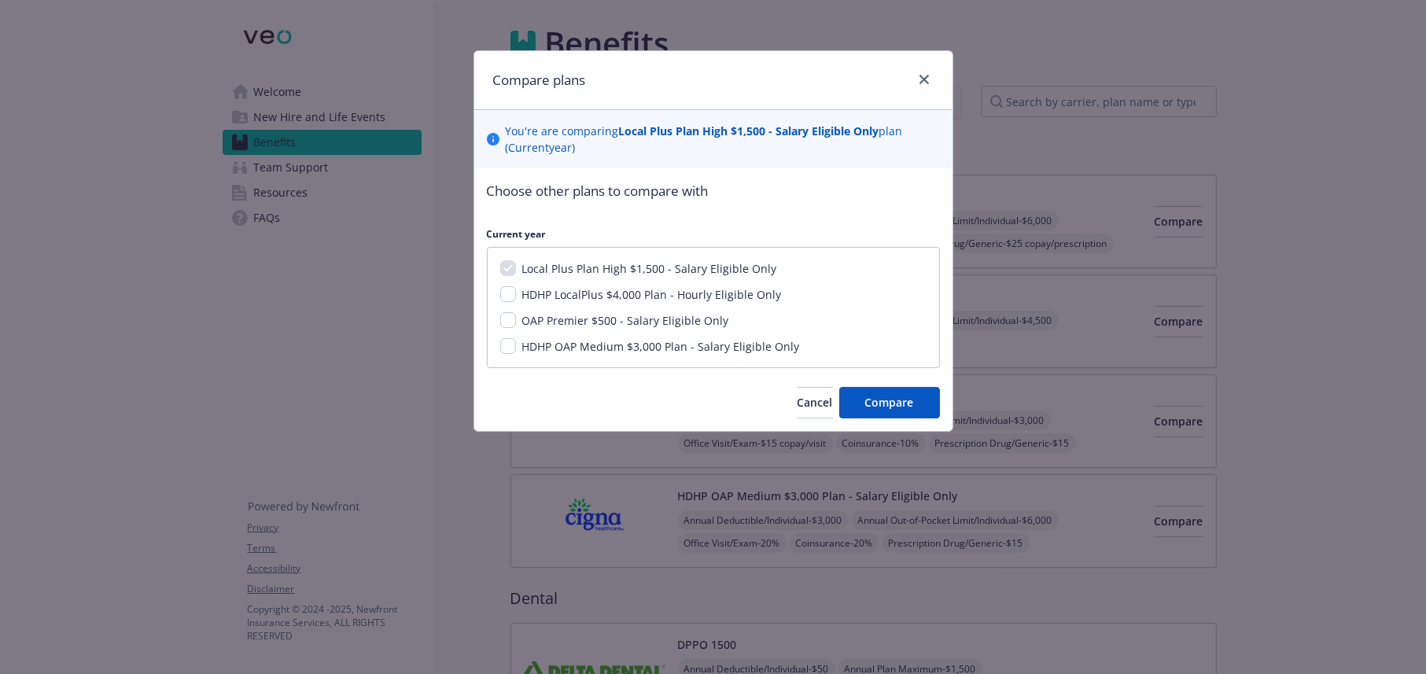 The width and height of the screenshot is (1426, 674). I want to click on p: Current year, so click(713, 234).